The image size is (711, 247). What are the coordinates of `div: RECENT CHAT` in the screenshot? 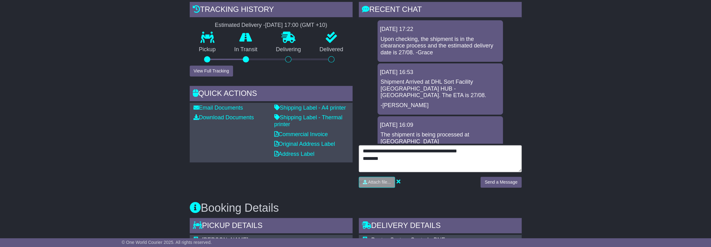 It's located at (440, 10).